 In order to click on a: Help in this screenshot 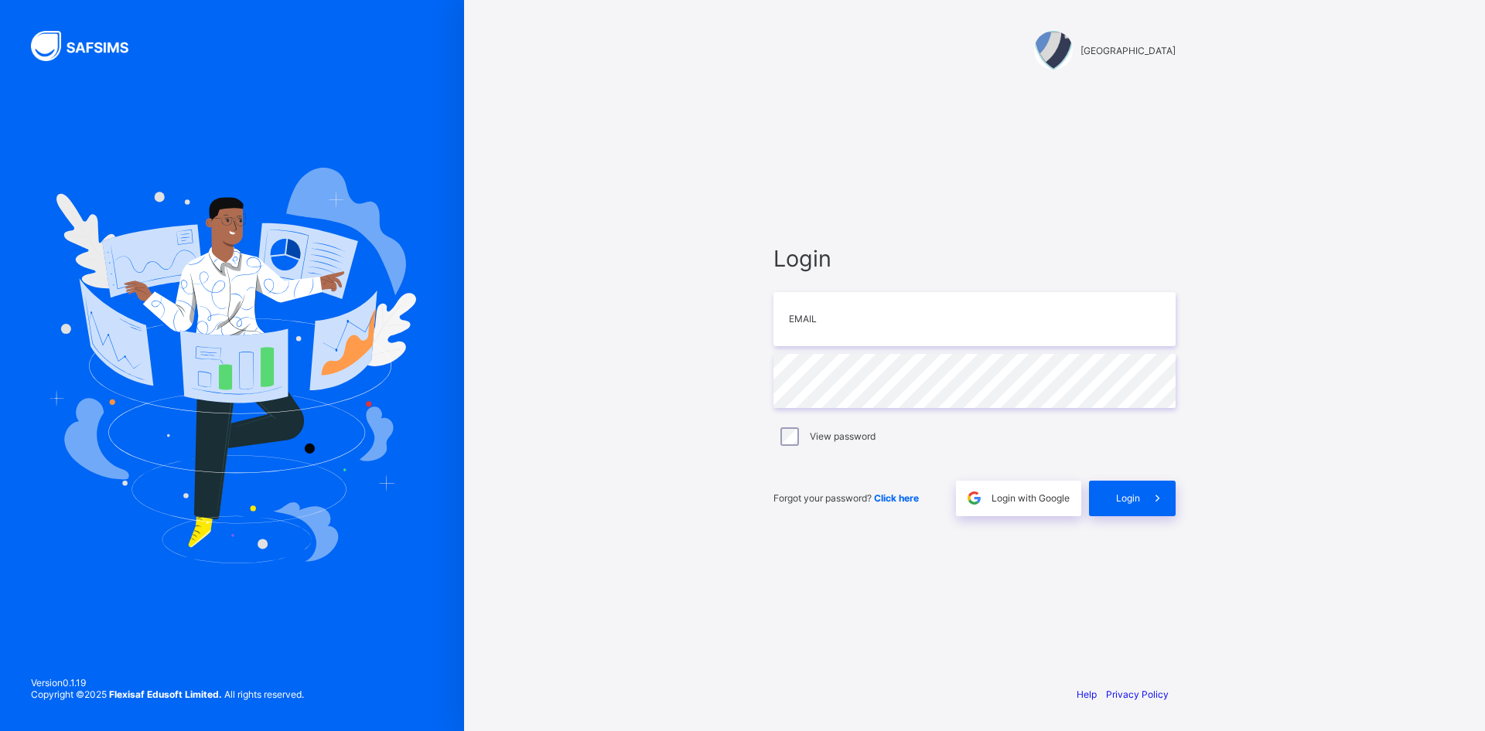, I will do `click(1086, 694)`.